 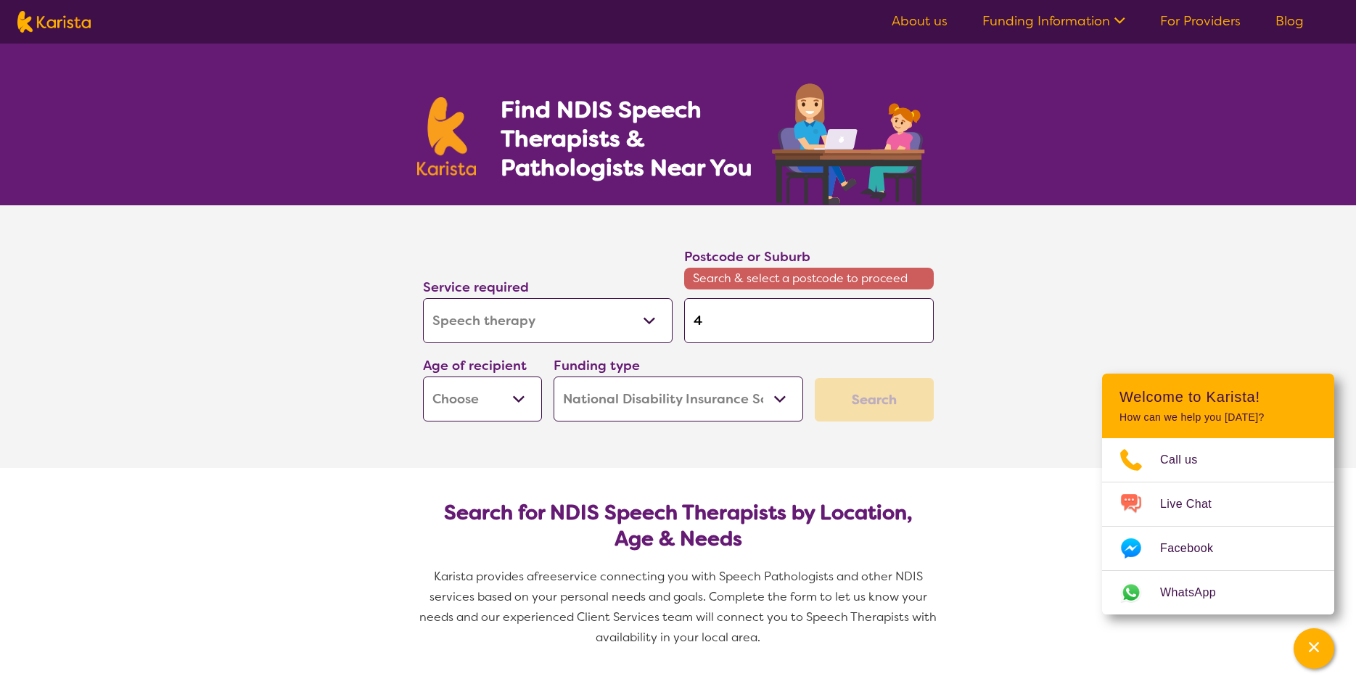 I want to click on a: About us, so click(x=919, y=21).